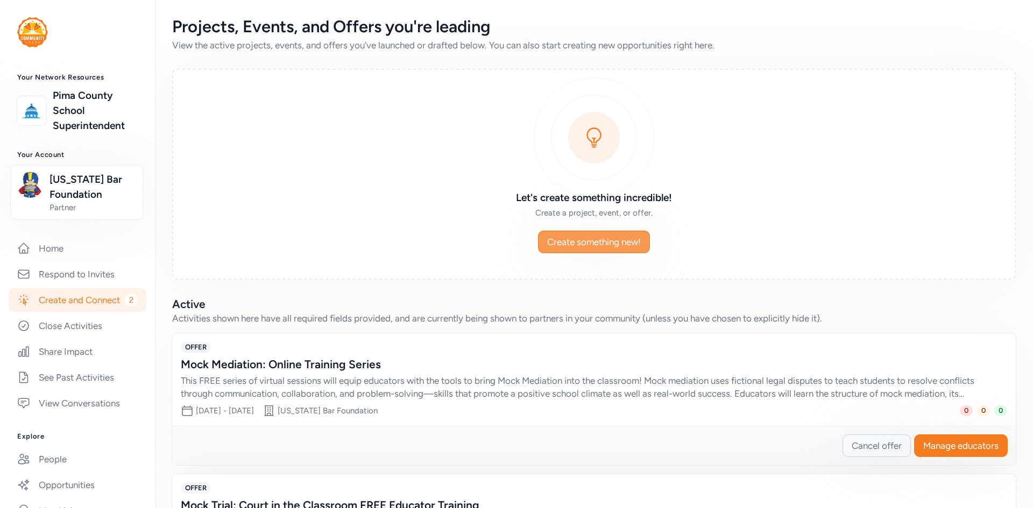 This screenshot has height=508, width=1033. I want to click on a: Pima County School Superintendent, so click(95, 111).